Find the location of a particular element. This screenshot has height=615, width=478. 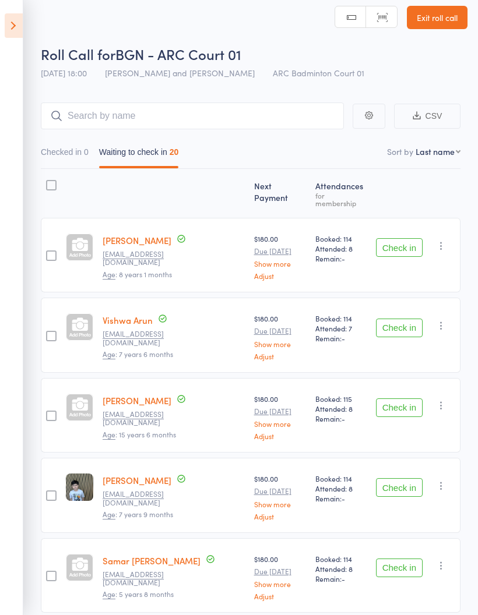

button: Waiting to check in20 is located at coordinates (139, 155).